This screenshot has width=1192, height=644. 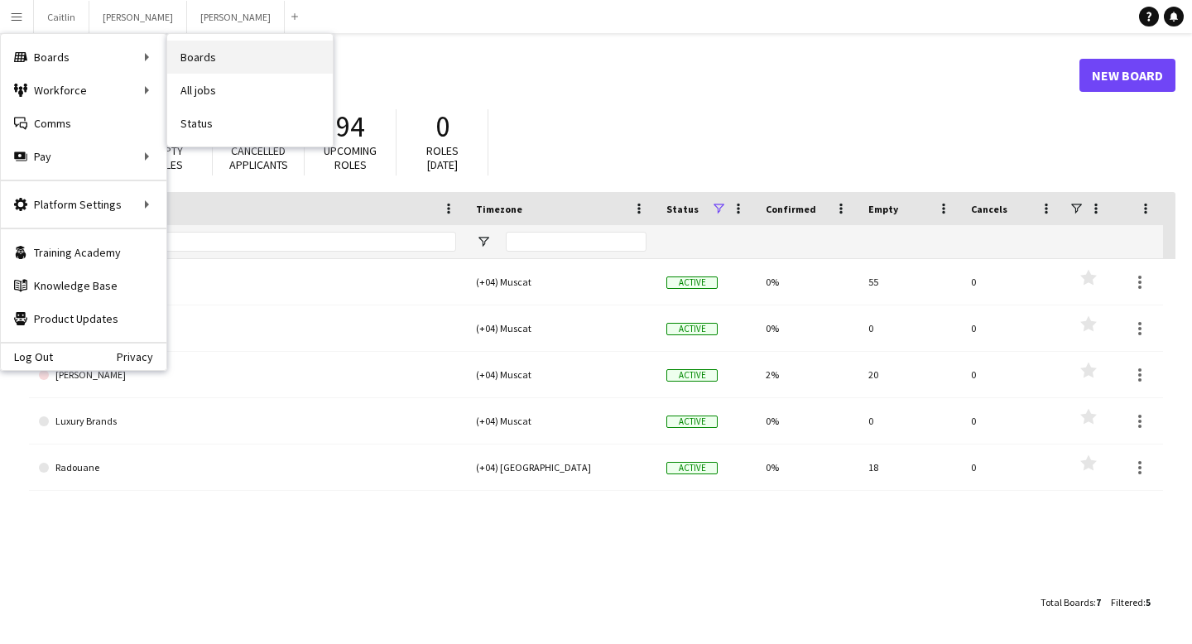 What do you see at coordinates (84, 319) in the screenshot?
I see `a: Product Updates` at bounding box center [84, 319].